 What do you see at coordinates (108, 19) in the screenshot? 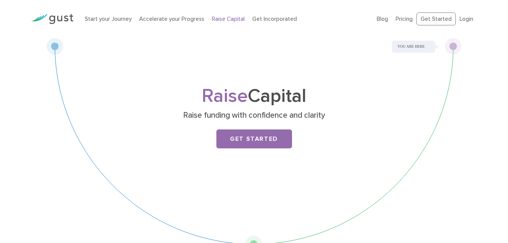
I see `a: Start your Journey` at bounding box center [108, 19].